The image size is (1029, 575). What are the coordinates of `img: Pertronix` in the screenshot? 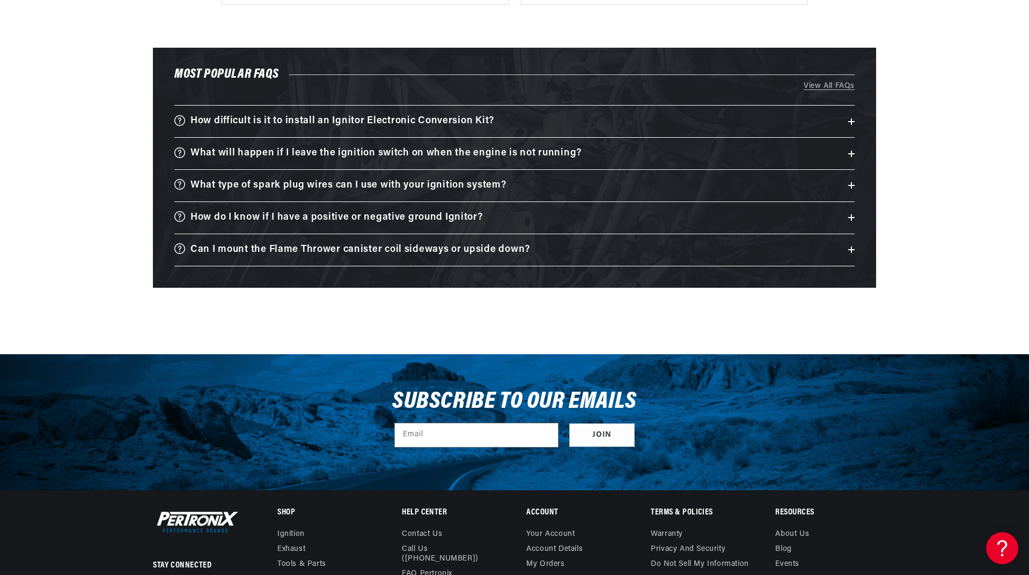 It's located at (196, 522).